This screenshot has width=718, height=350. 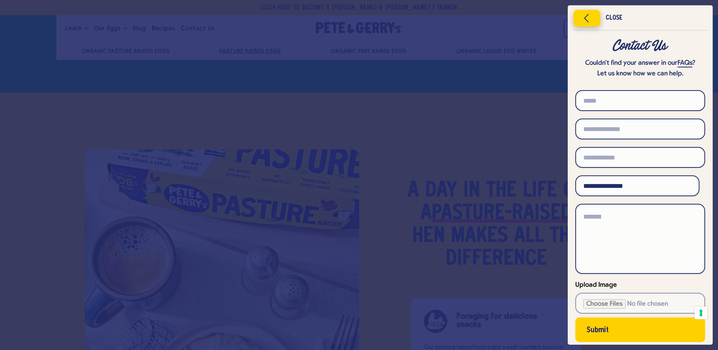 What do you see at coordinates (614, 18) in the screenshot?
I see `div: Close` at bounding box center [614, 18].